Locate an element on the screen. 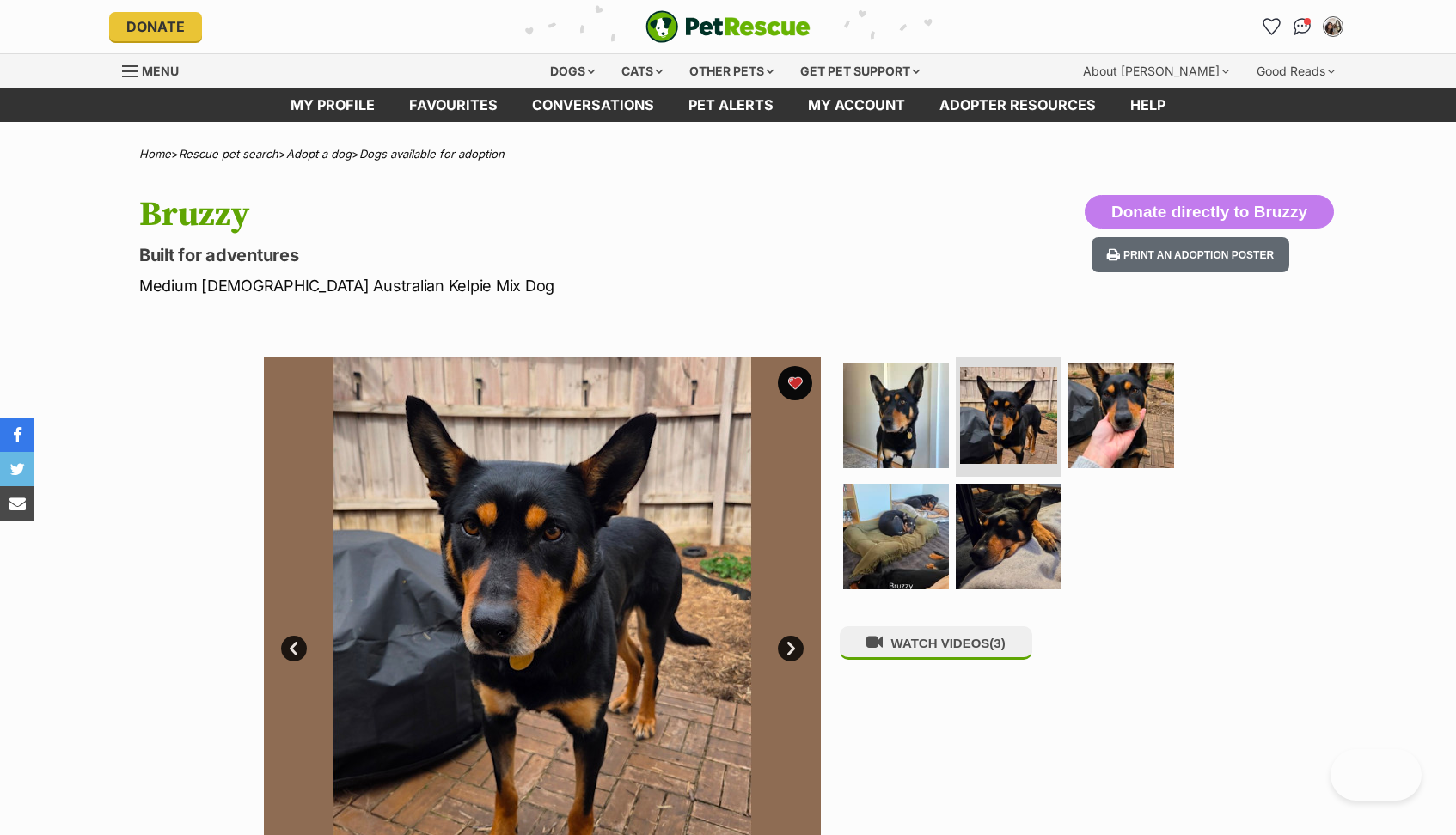 The height and width of the screenshot is (835, 1456). button: Print an adoption poster is located at coordinates (1191, 254).